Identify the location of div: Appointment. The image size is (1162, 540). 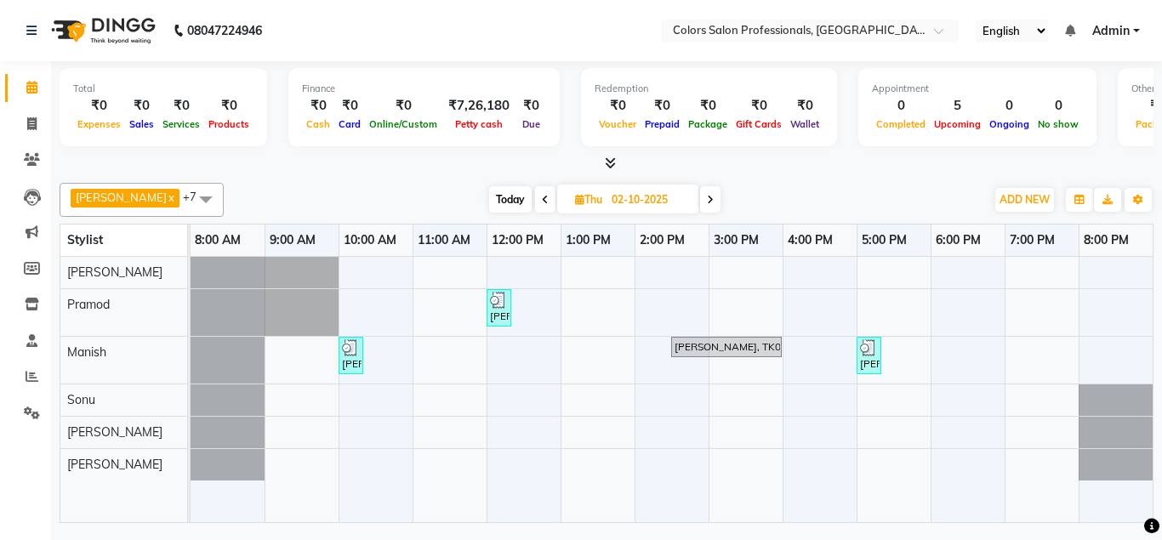
(977, 88).